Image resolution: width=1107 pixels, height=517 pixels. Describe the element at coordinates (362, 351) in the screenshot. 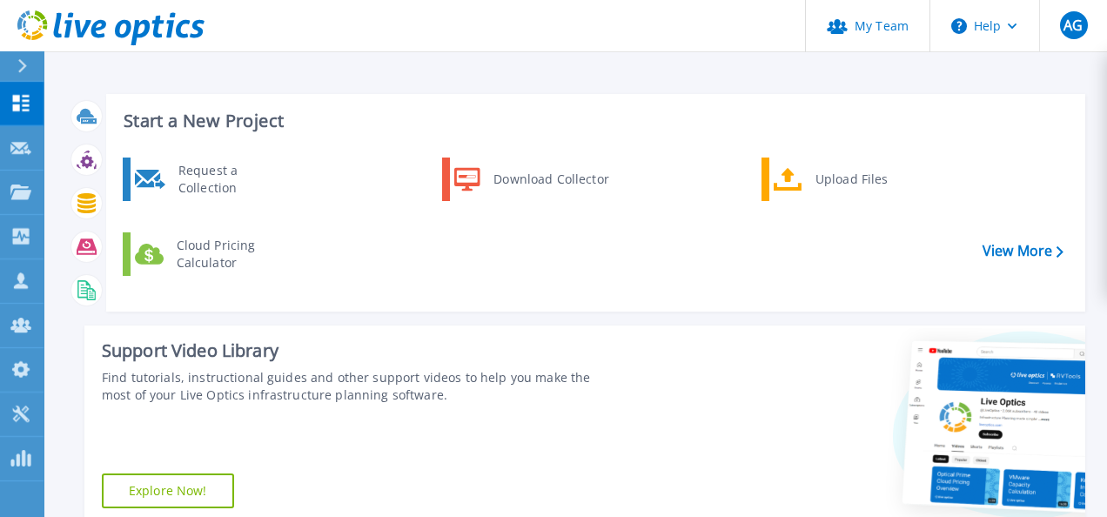

I see `div: Support Video Library` at that location.